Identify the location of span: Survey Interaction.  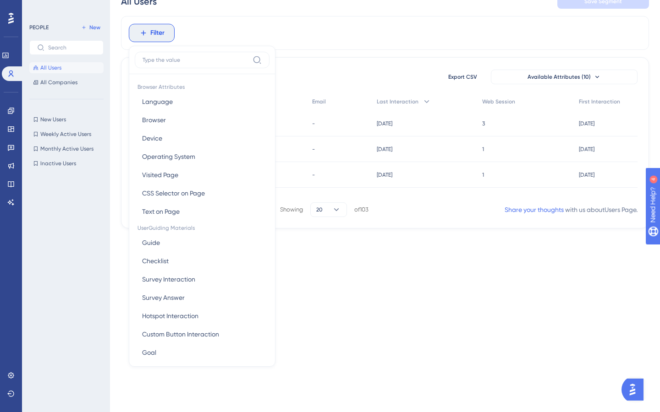
(169, 279).